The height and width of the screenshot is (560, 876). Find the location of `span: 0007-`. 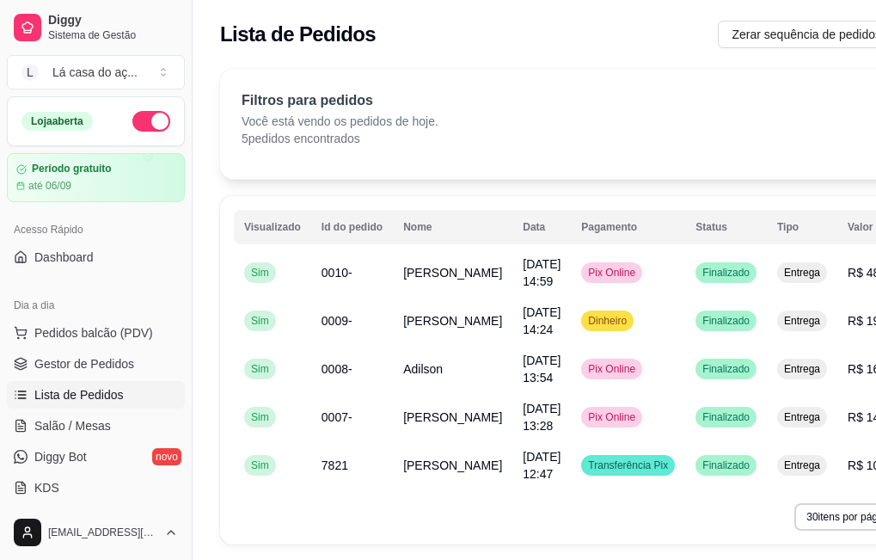

span: 0007- is located at coordinates (337, 417).